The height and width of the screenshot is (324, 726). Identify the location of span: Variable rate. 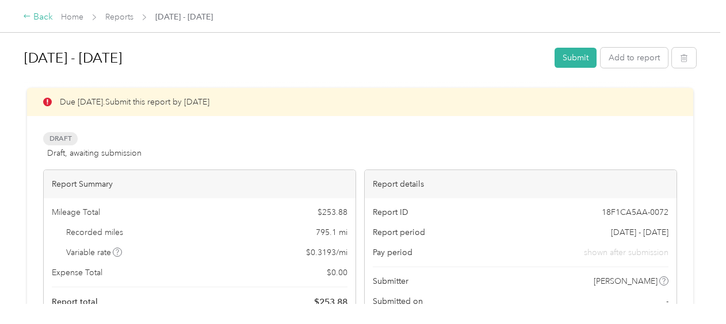
(94, 253).